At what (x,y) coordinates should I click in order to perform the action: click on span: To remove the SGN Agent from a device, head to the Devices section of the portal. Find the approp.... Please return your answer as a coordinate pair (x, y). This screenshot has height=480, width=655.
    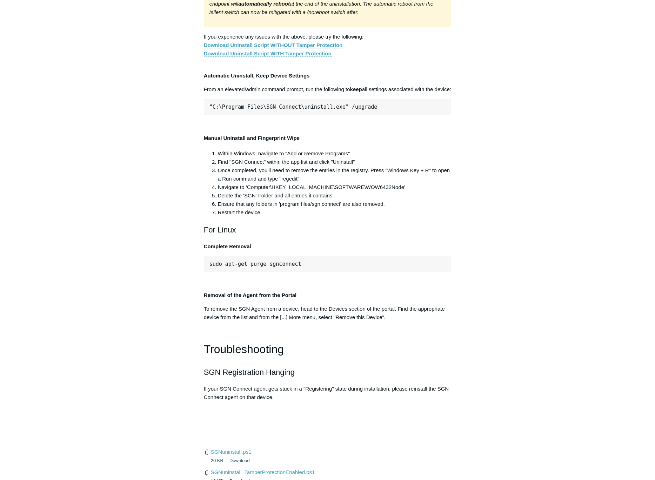
    Looking at the image, I should click on (324, 313).